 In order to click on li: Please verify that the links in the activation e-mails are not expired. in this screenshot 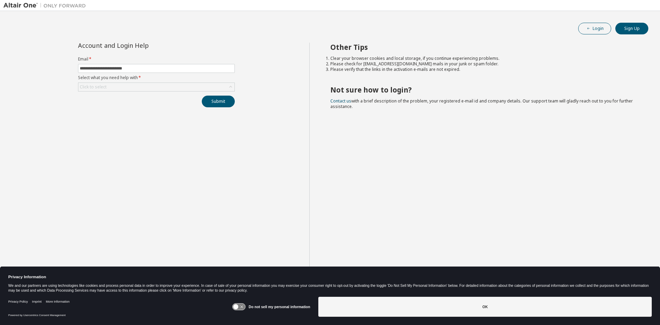, I will do `click(483, 69)`.